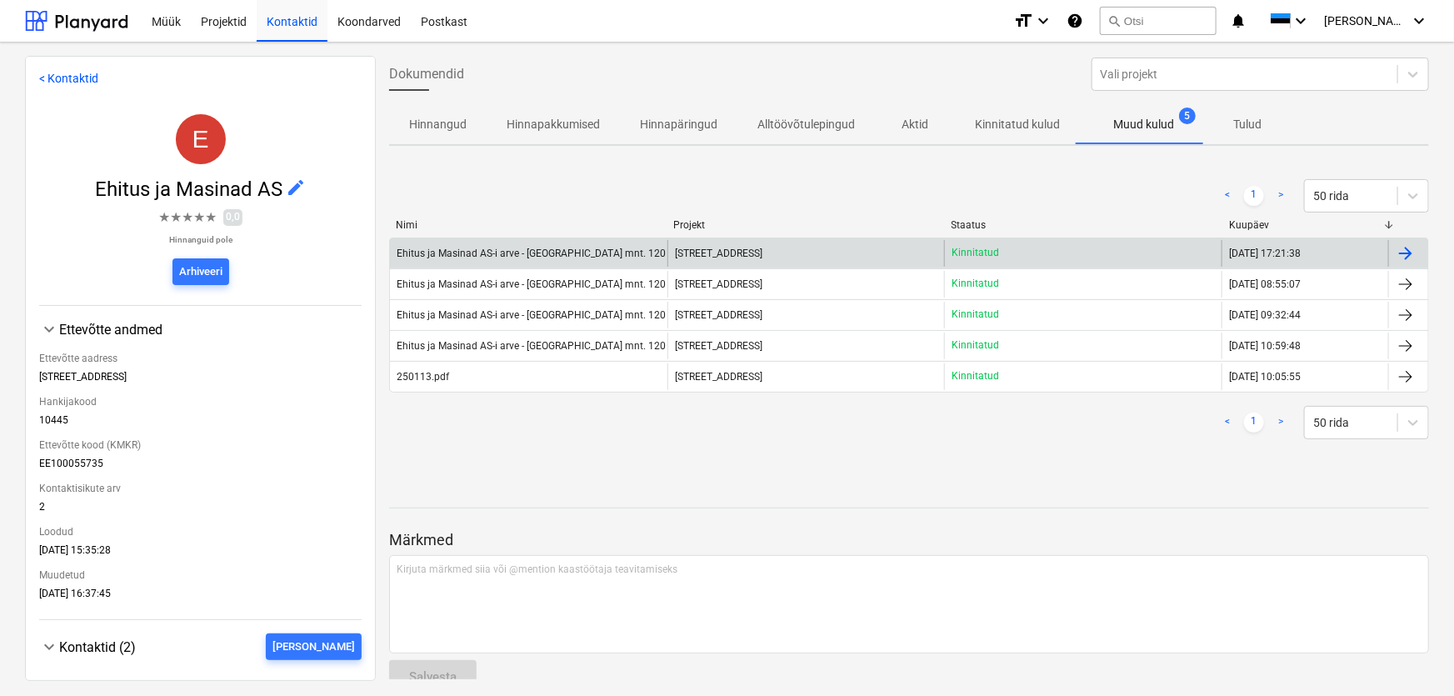  I want to click on span: Kontaktid (2), so click(97, 647).